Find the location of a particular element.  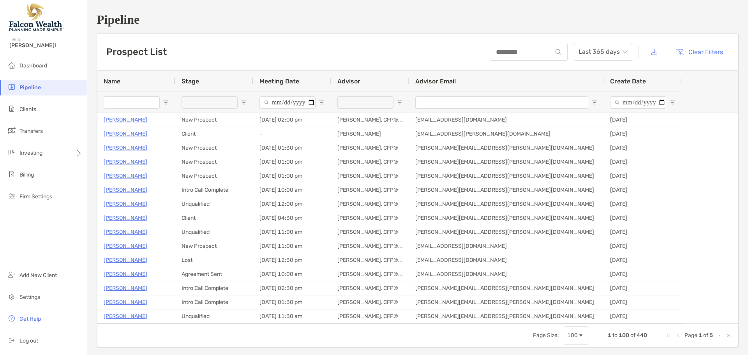

span: 1 is located at coordinates (700, 335).